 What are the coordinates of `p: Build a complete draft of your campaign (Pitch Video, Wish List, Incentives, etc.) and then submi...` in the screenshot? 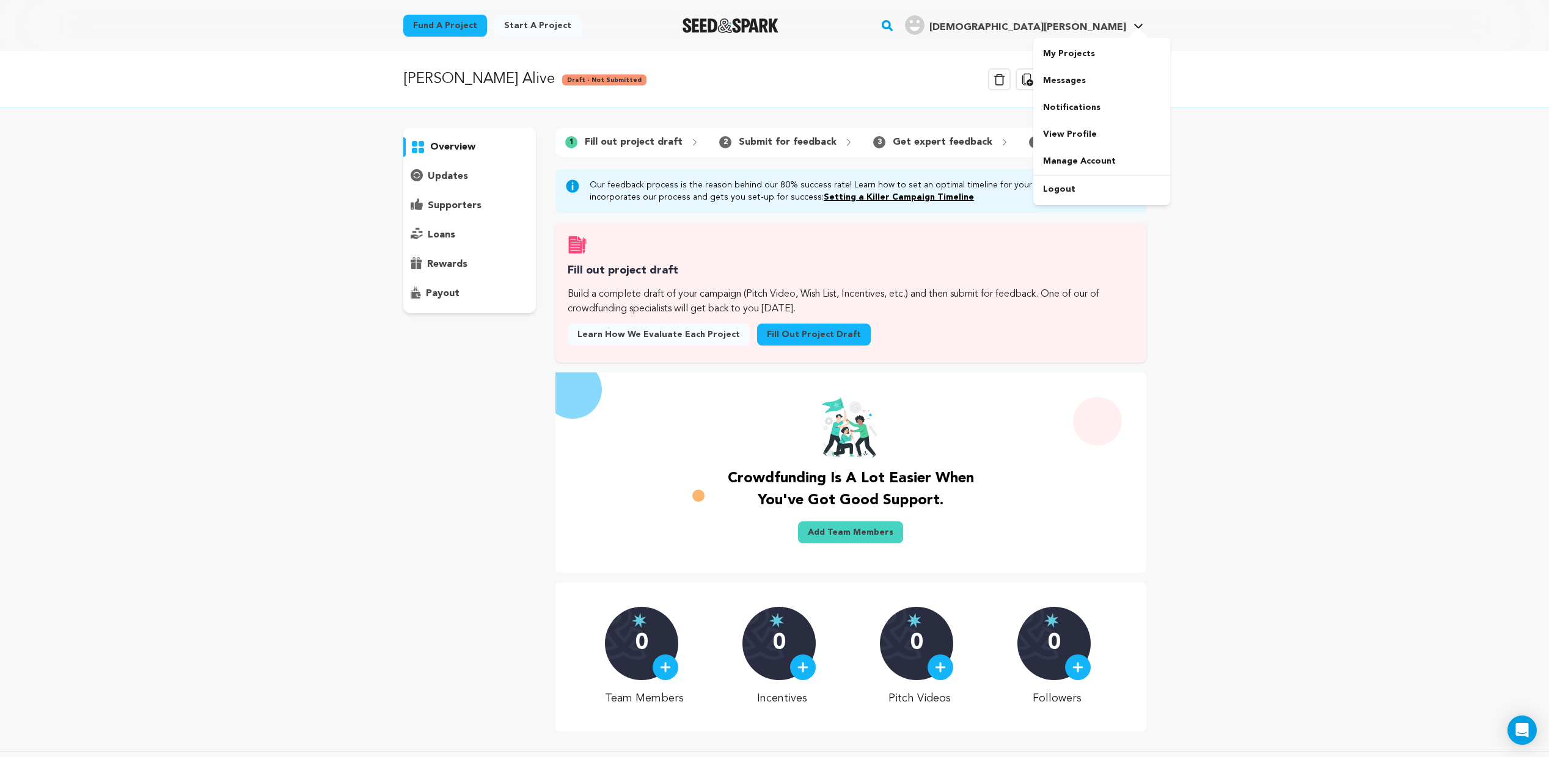 It's located at (850, 302).